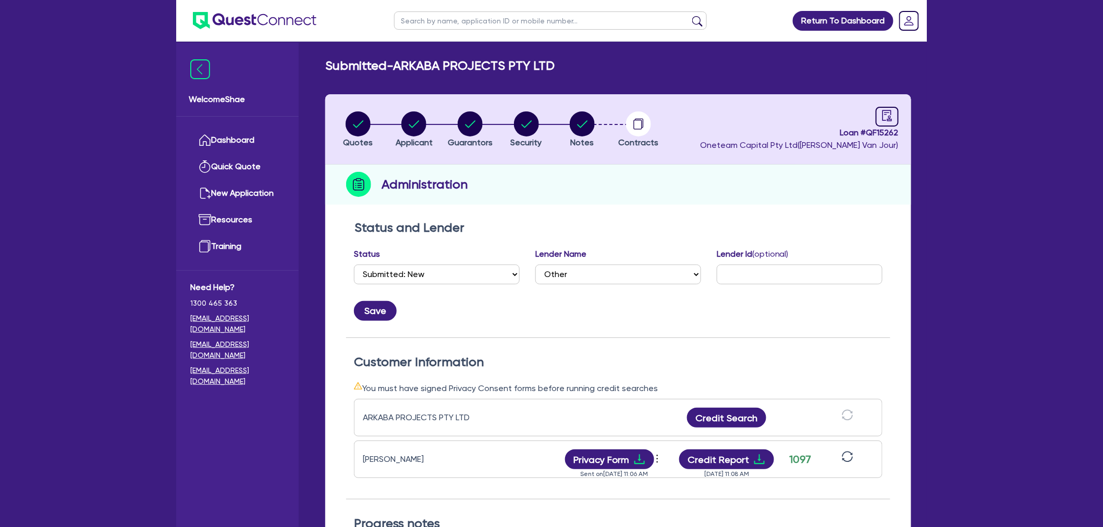 This screenshot has width=1103, height=527. I want to click on a: Training, so click(237, 247).